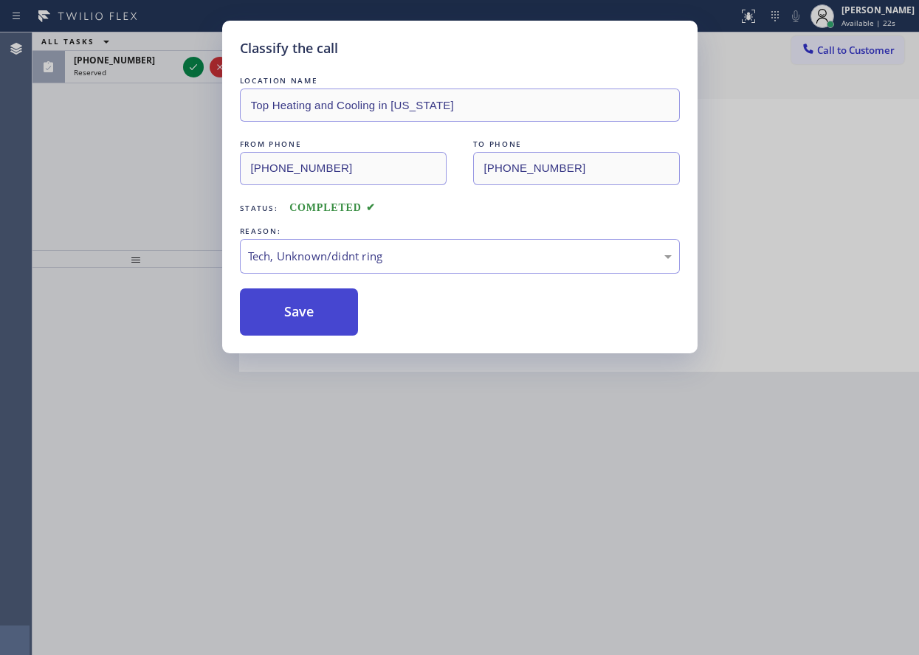  Describe the element at coordinates (460, 231) in the screenshot. I see `div: REASON:` at that location.